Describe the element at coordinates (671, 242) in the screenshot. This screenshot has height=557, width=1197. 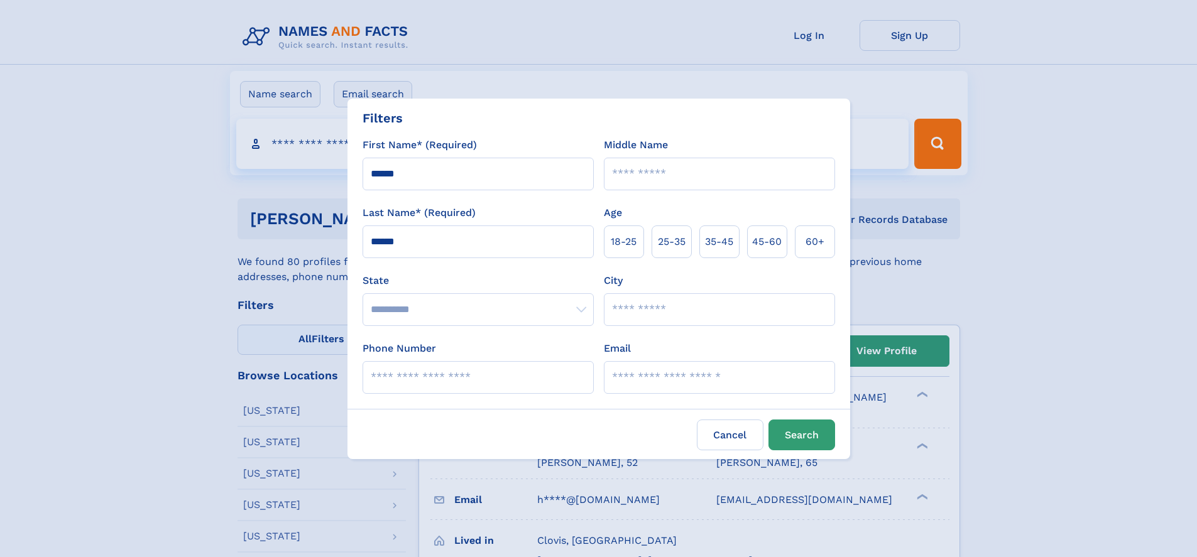
I see `span: 25‑35` at that location.